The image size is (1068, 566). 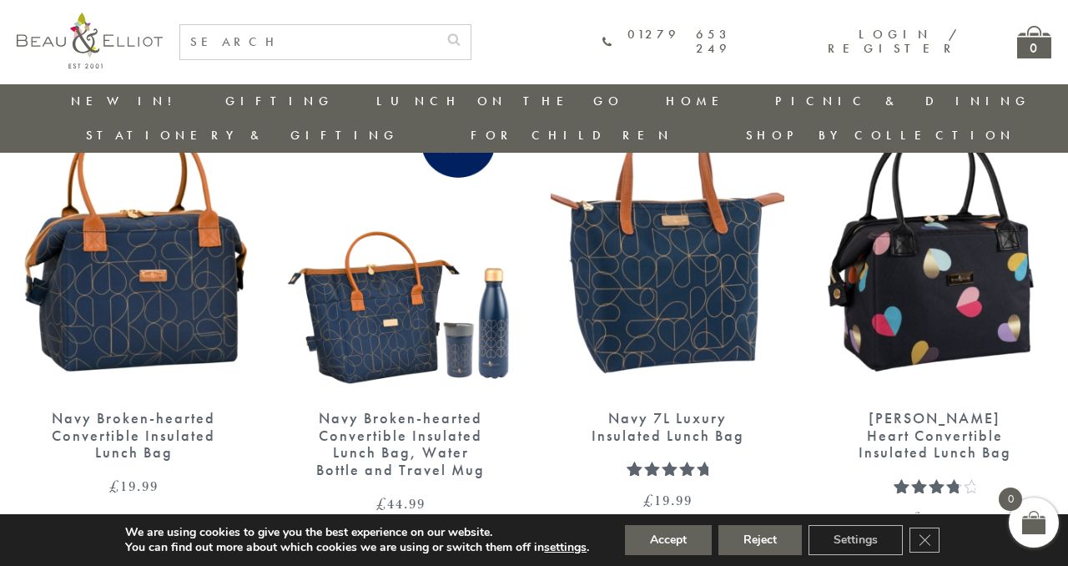 What do you see at coordinates (855, 540) in the screenshot?
I see `button: Settings` at bounding box center [855, 540].